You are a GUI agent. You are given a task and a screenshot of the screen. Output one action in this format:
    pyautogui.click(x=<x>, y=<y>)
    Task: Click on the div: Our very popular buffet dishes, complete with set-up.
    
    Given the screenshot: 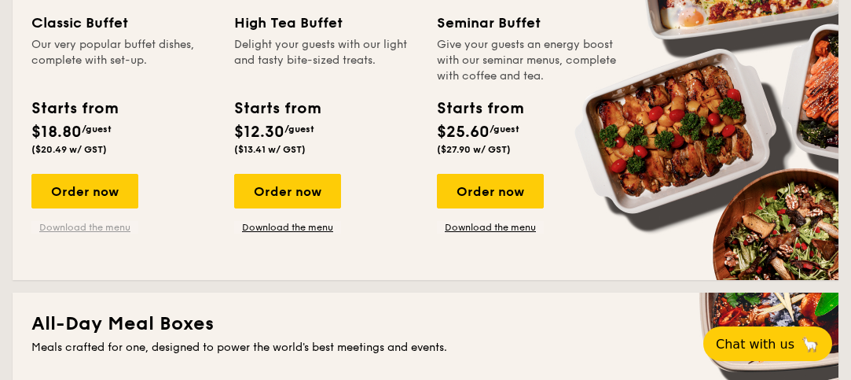 What is the action you would take?
    pyautogui.click(x=123, y=61)
    